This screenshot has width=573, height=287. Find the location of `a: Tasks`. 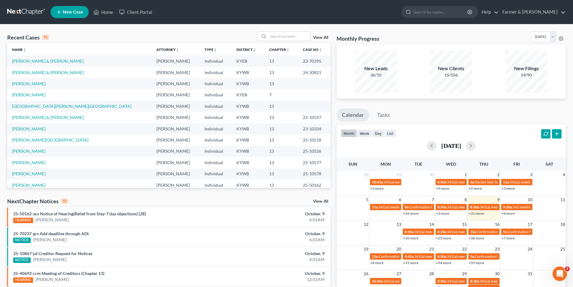

a: Tasks is located at coordinates (384, 115).